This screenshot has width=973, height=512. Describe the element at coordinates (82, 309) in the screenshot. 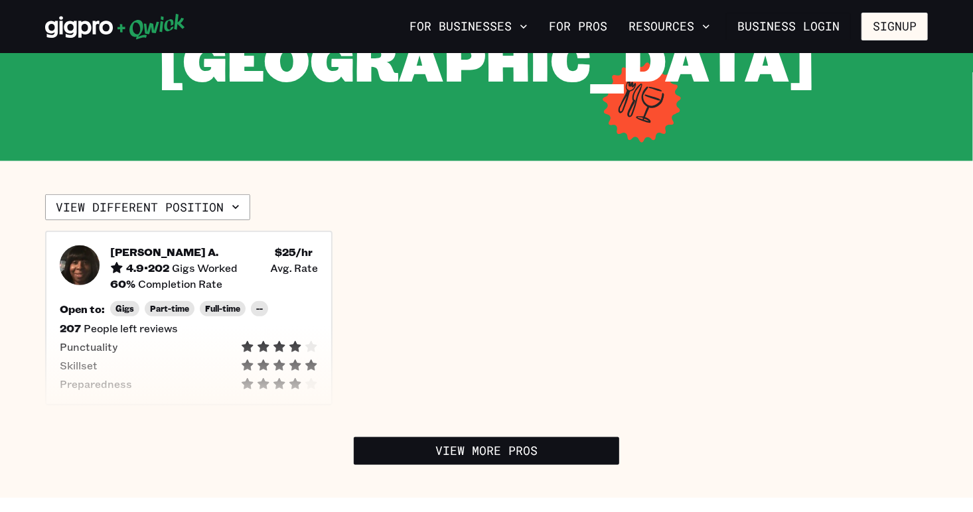

I see `h5: Open to:` at that location.